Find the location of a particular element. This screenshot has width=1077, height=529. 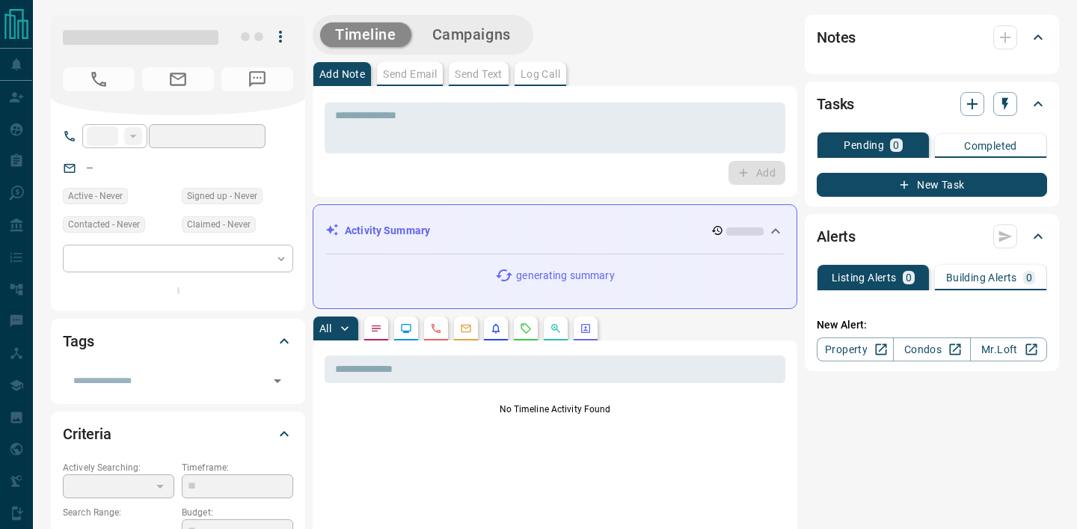

p: Budget: is located at coordinates (237, 513).